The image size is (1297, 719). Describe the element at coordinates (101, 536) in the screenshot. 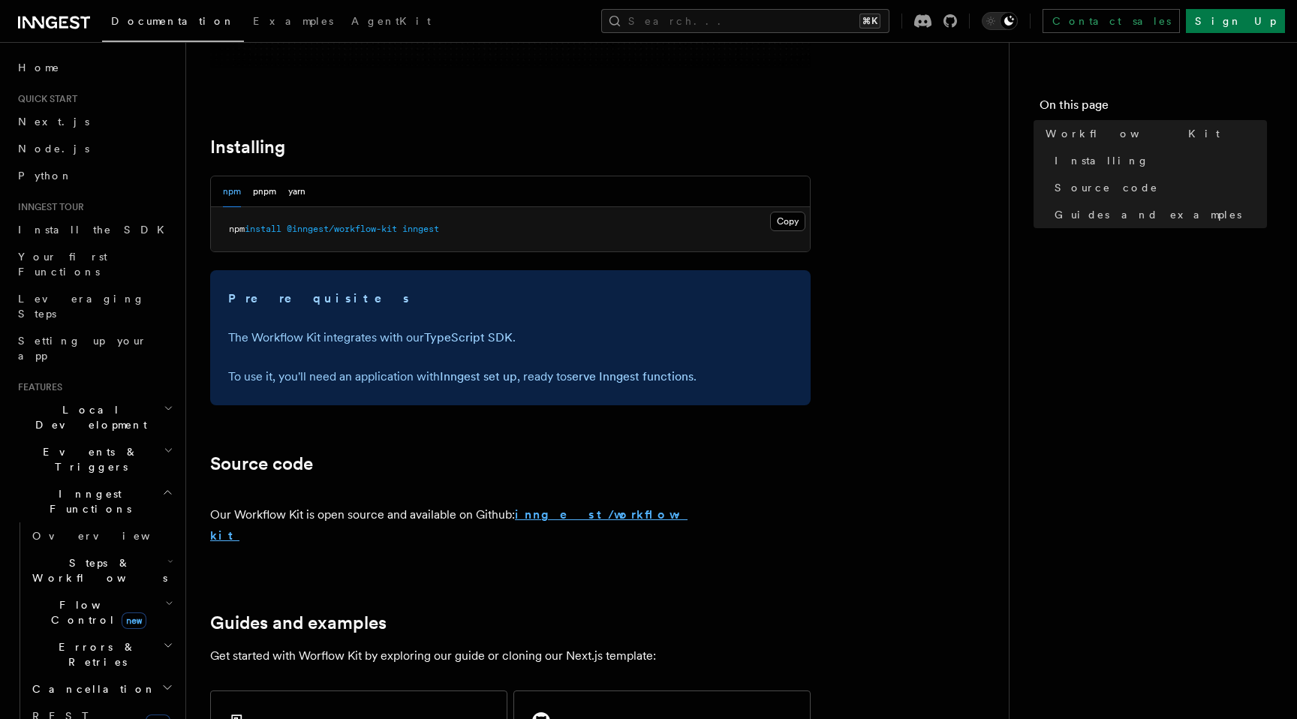

I see `a: Overview` at that location.